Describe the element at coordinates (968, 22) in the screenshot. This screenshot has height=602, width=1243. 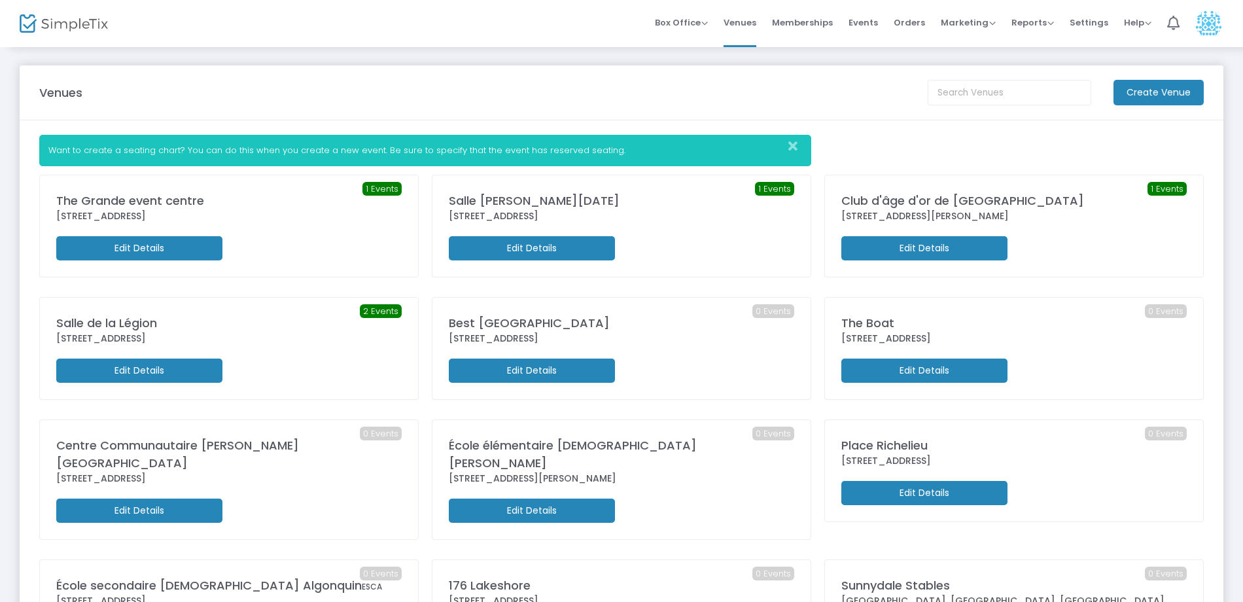
I see `span: Marketing` at that location.